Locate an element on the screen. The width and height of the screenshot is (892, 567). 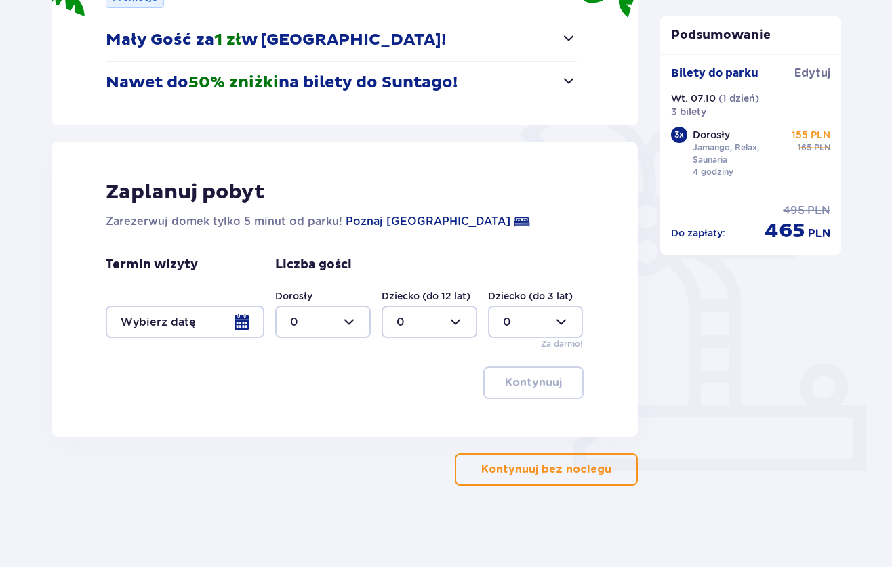
p: Jamango, Relax, Saunaria is located at coordinates (739, 154).